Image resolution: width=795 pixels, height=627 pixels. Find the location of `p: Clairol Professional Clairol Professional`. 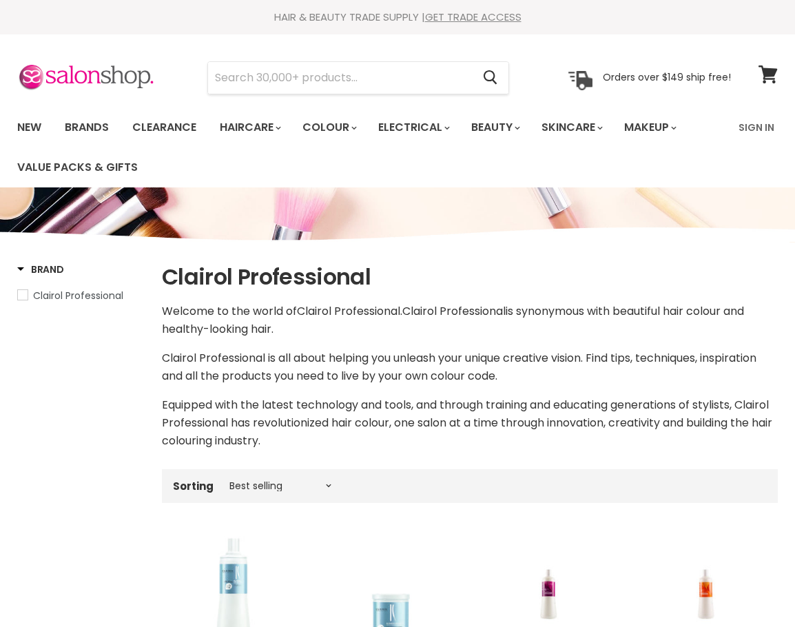

p: Clairol Professional Clairol Professional is located at coordinates (470, 320).